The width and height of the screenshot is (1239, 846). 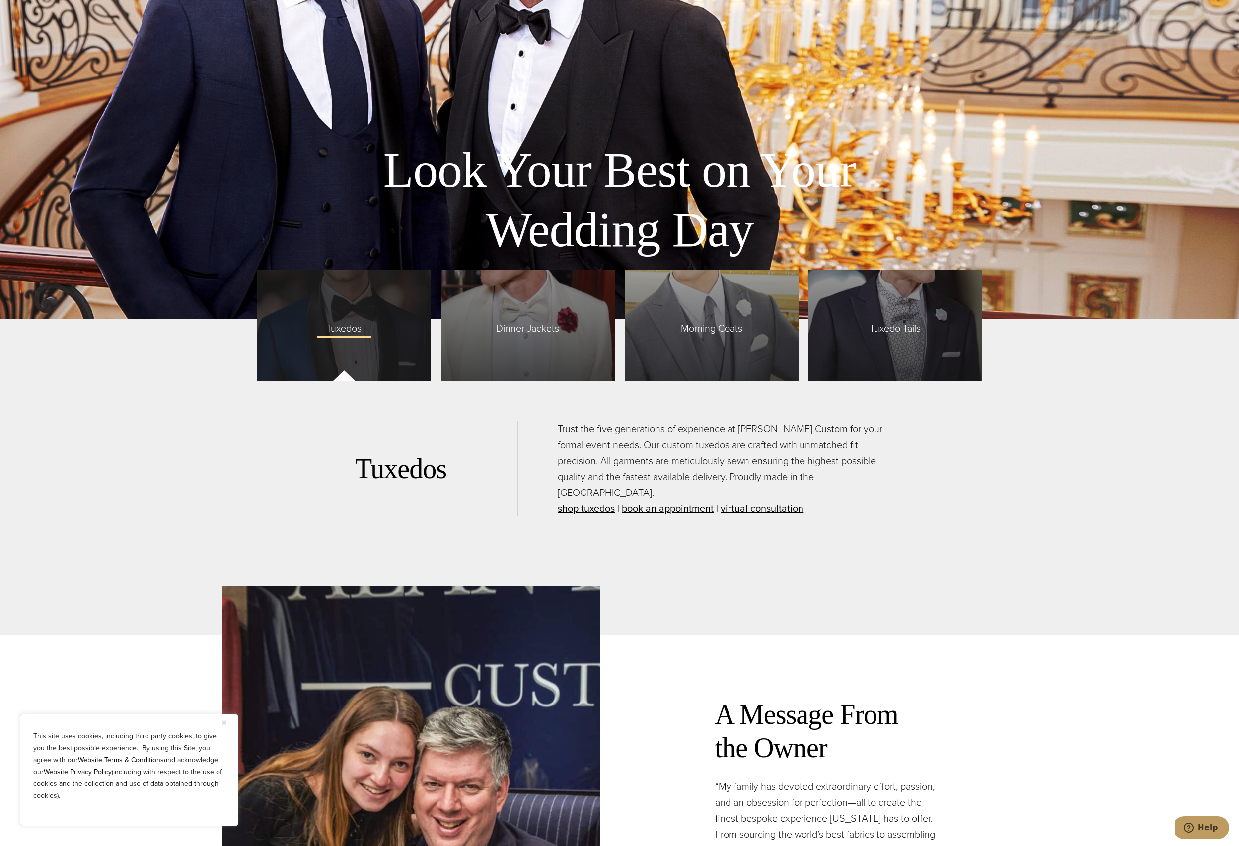 What do you see at coordinates (228, 723) in the screenshot?
I see `button: Close` at bounding box center [228, 723].